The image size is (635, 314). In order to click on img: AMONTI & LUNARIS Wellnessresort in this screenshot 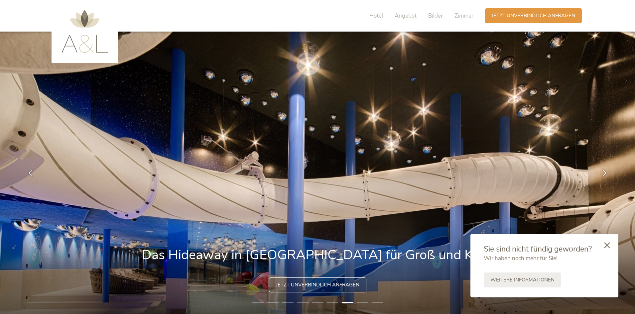, I will do `click(85, 31)`.